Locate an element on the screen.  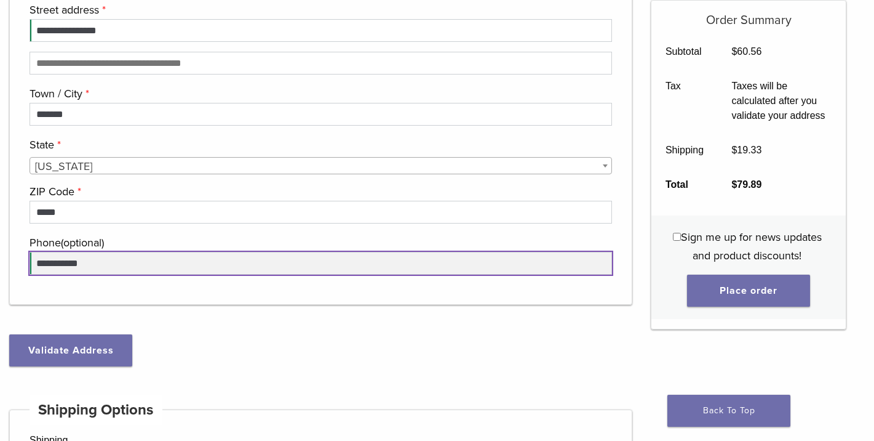
button: Place order is located at coordinates (749, 290).